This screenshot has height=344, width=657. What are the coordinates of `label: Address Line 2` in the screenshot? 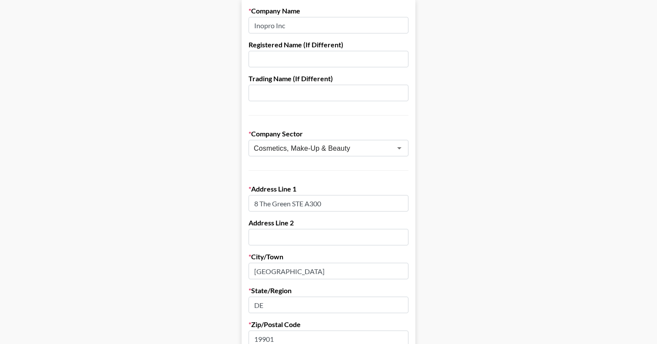 It's located at (329, 223).